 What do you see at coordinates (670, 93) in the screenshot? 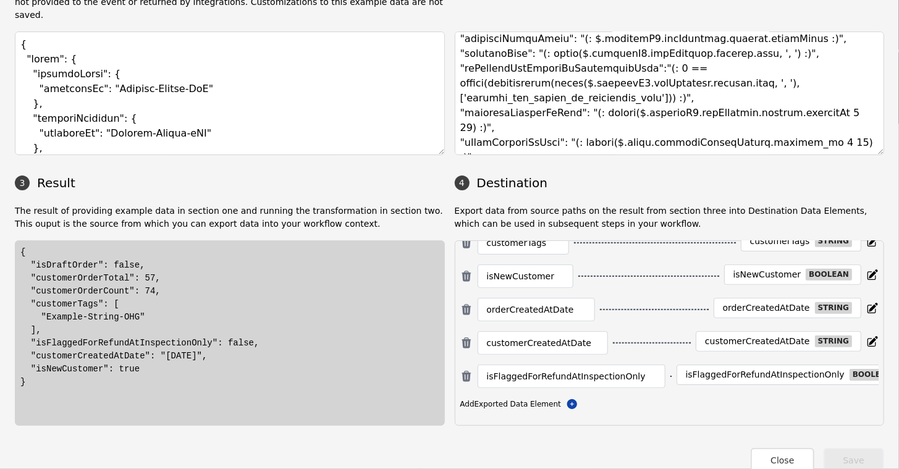
I see `textarea: { "loremipSumdoLorsiTametConsEctet": "(: $.adipi.elitsedDoeiusModtem.incid_utlab_etd.magn_aliqu.e...` at bounding box center [670, 93].